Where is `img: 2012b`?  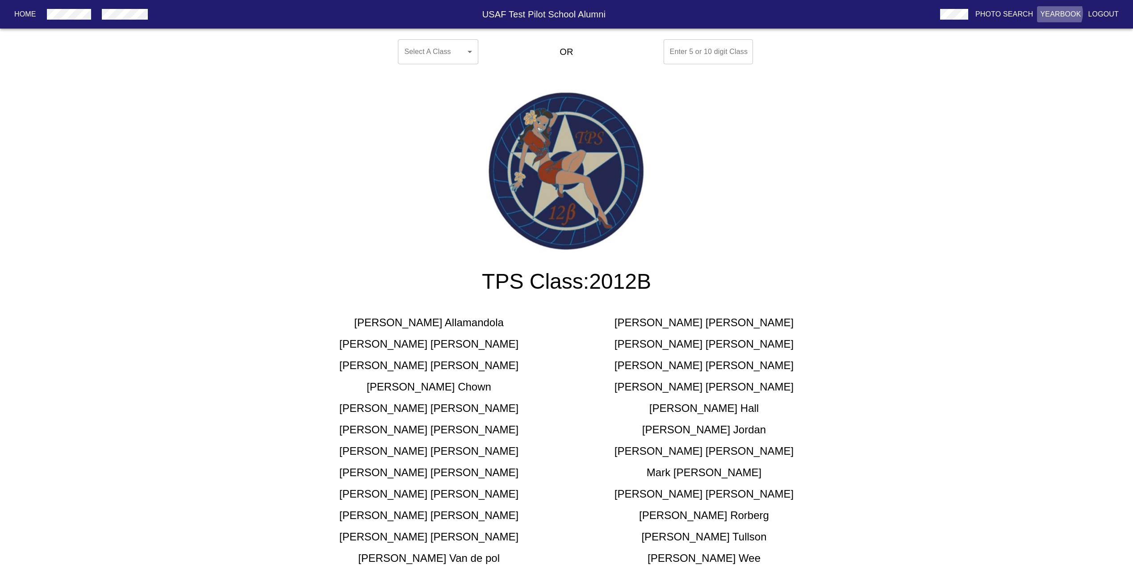
img: 2012b is located at coordinates (566, 171).